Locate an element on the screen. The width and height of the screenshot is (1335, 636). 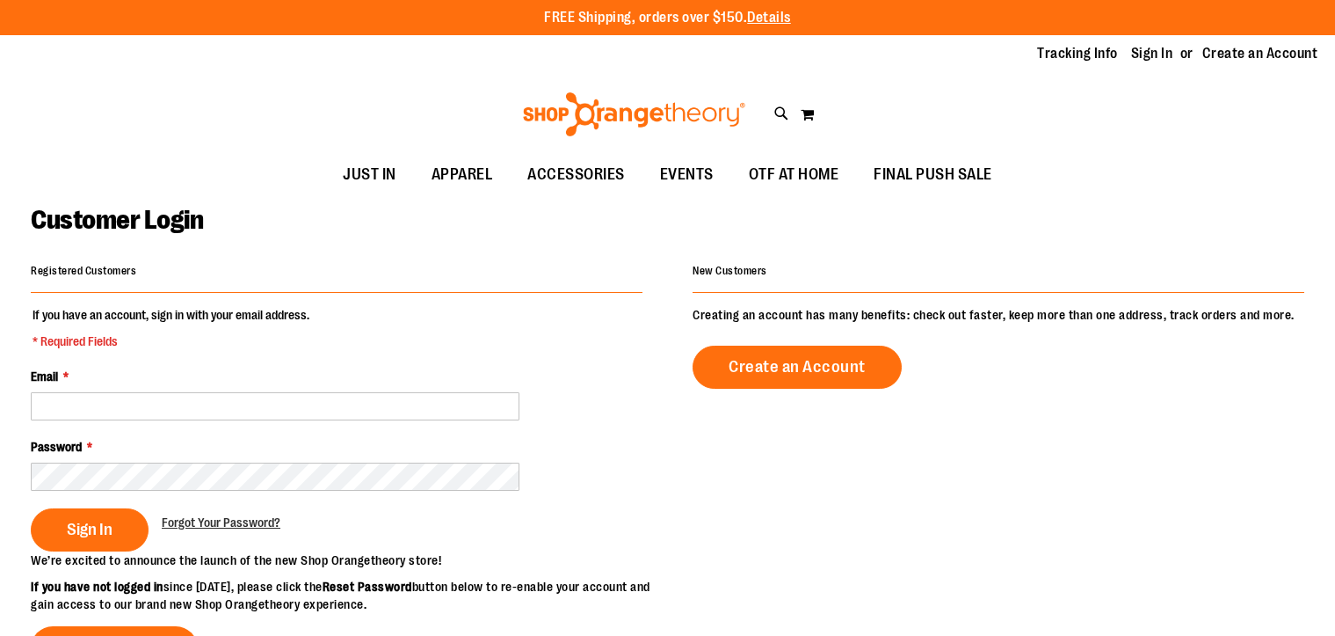
p: FREE Shipping, orders over $150. is located at coordinates (667, 18).